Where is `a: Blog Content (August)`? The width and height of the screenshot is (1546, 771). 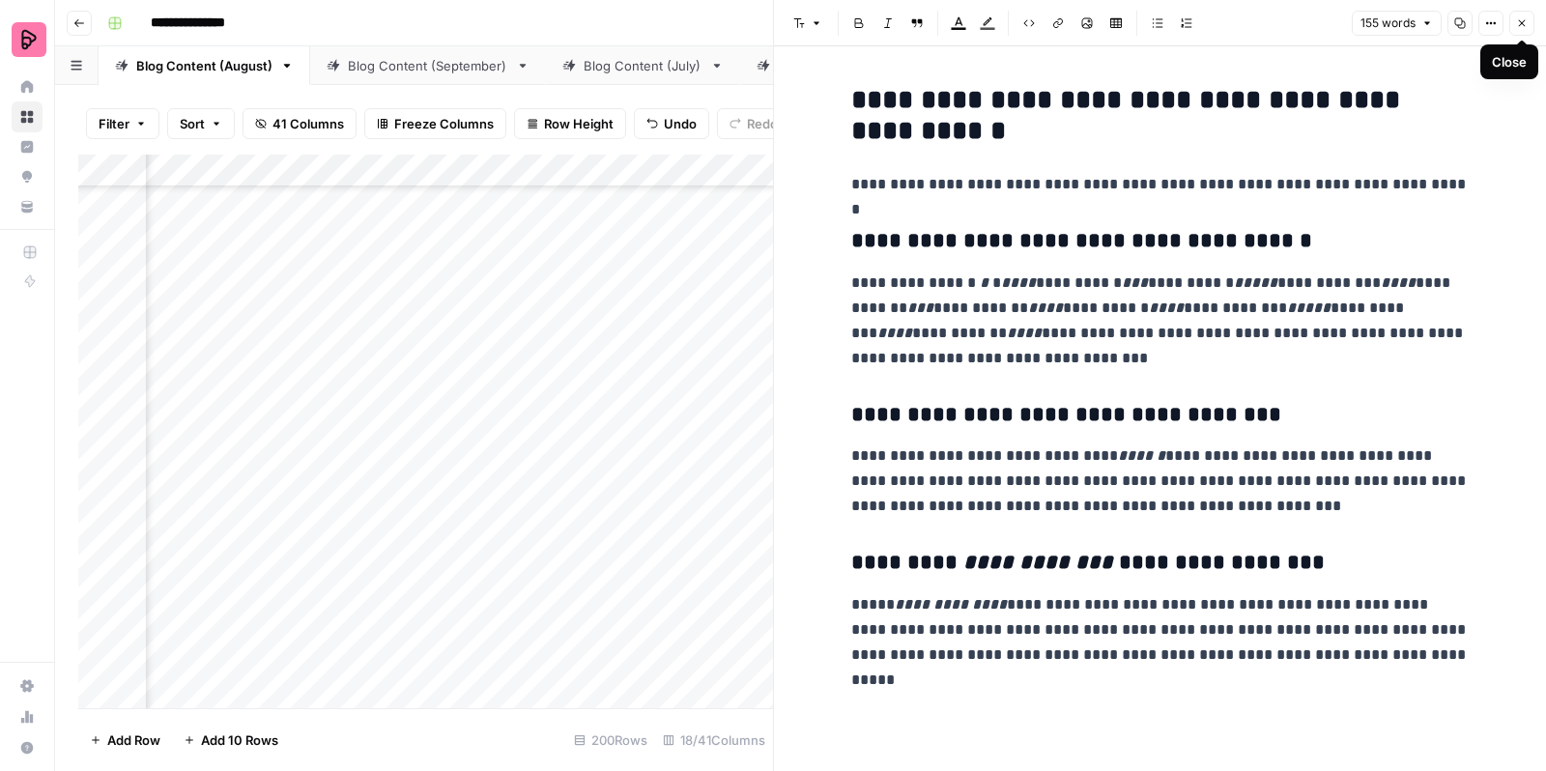 a: Blog Content (August) is located at coordinates (204, 66).